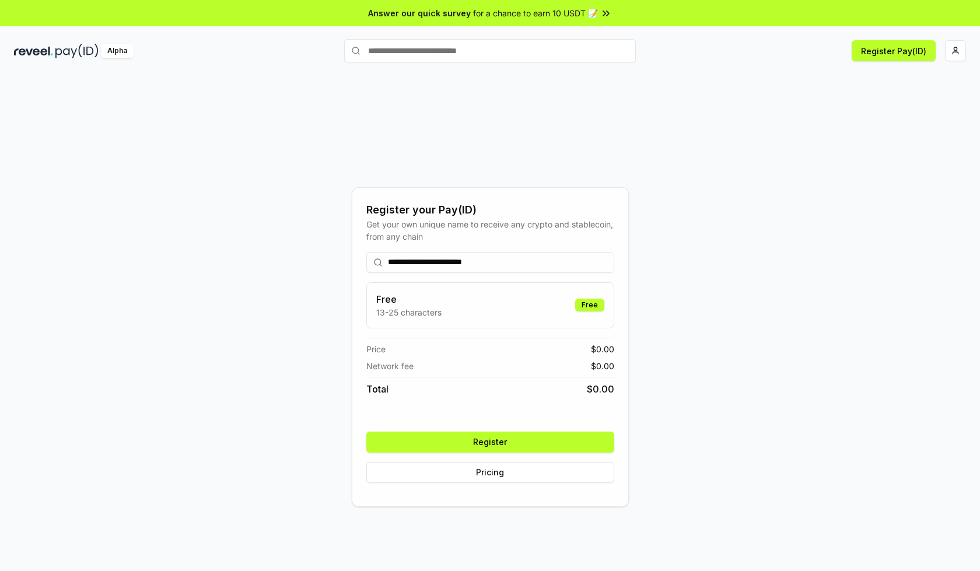 The width and height of the screenshot is (980, 571). What do you see at coordinates (490, 230) in the screenshot?
I see `div: Get your own unique name to receive any crypto and stablecoin, from any chain` at bounding box center [490, 230].